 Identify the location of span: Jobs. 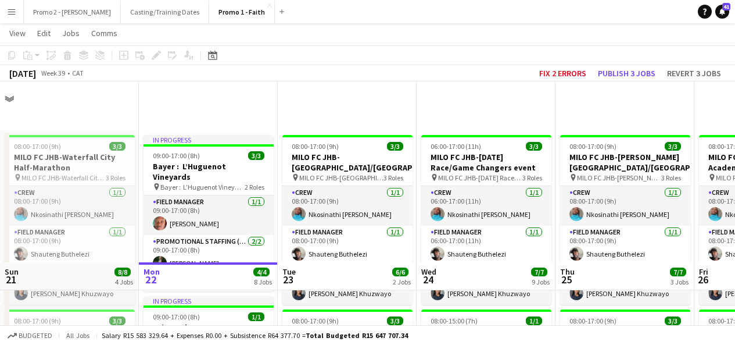
(71, 33).